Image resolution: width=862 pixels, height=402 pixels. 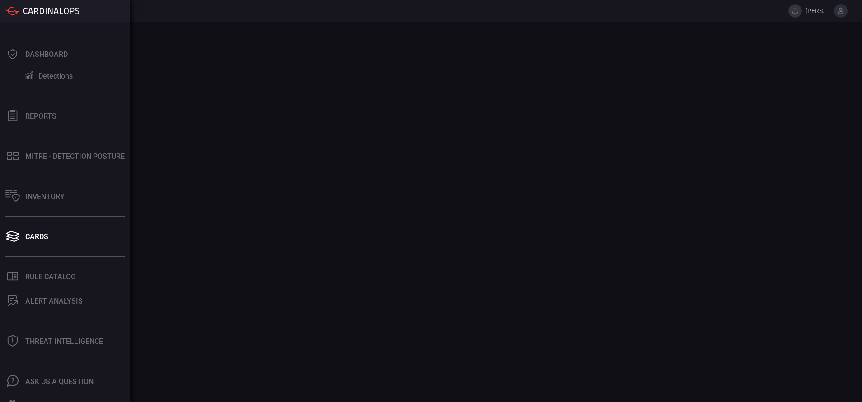 What do you see at coordinates (54, 301) in the screenshot?
I see `div: ALERT ANALYSIS` at bounding box center [54, 301].